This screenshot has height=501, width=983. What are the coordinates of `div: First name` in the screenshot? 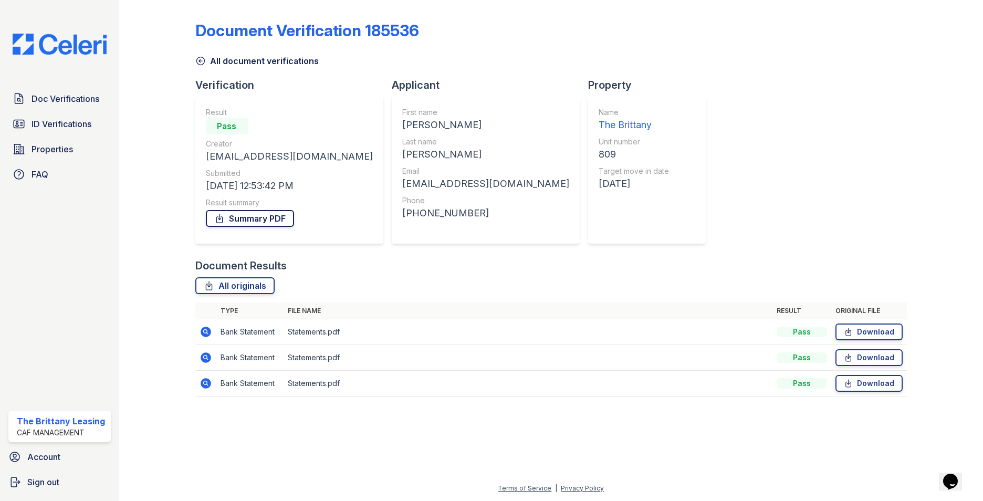 It's located at (486, 112).